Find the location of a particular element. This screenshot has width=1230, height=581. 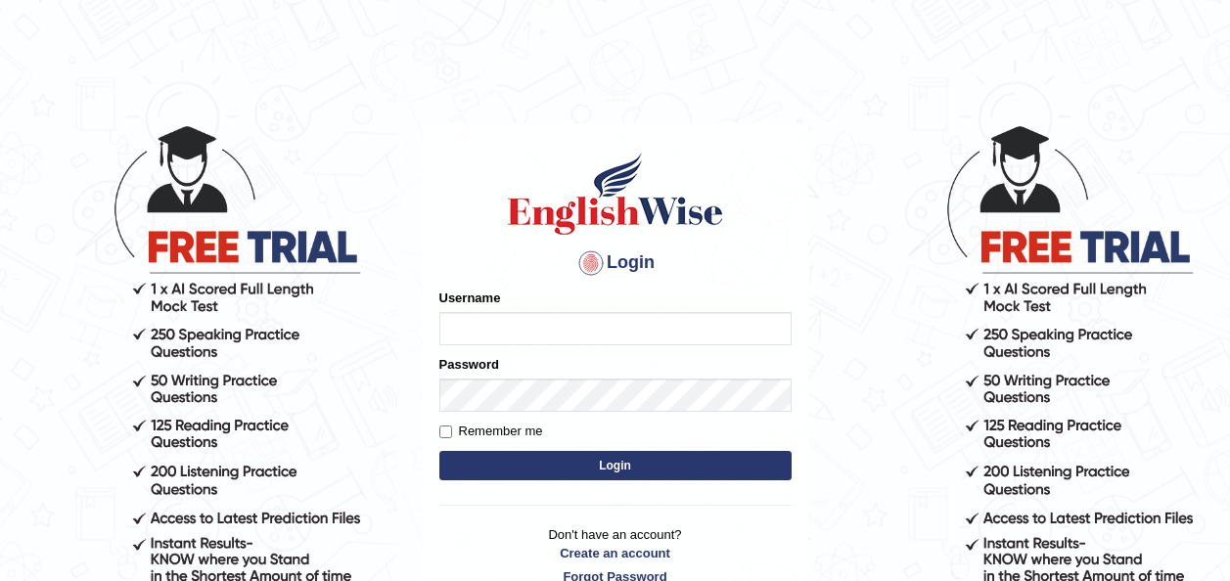

input: Remember me is located at coordinates (445, 431).